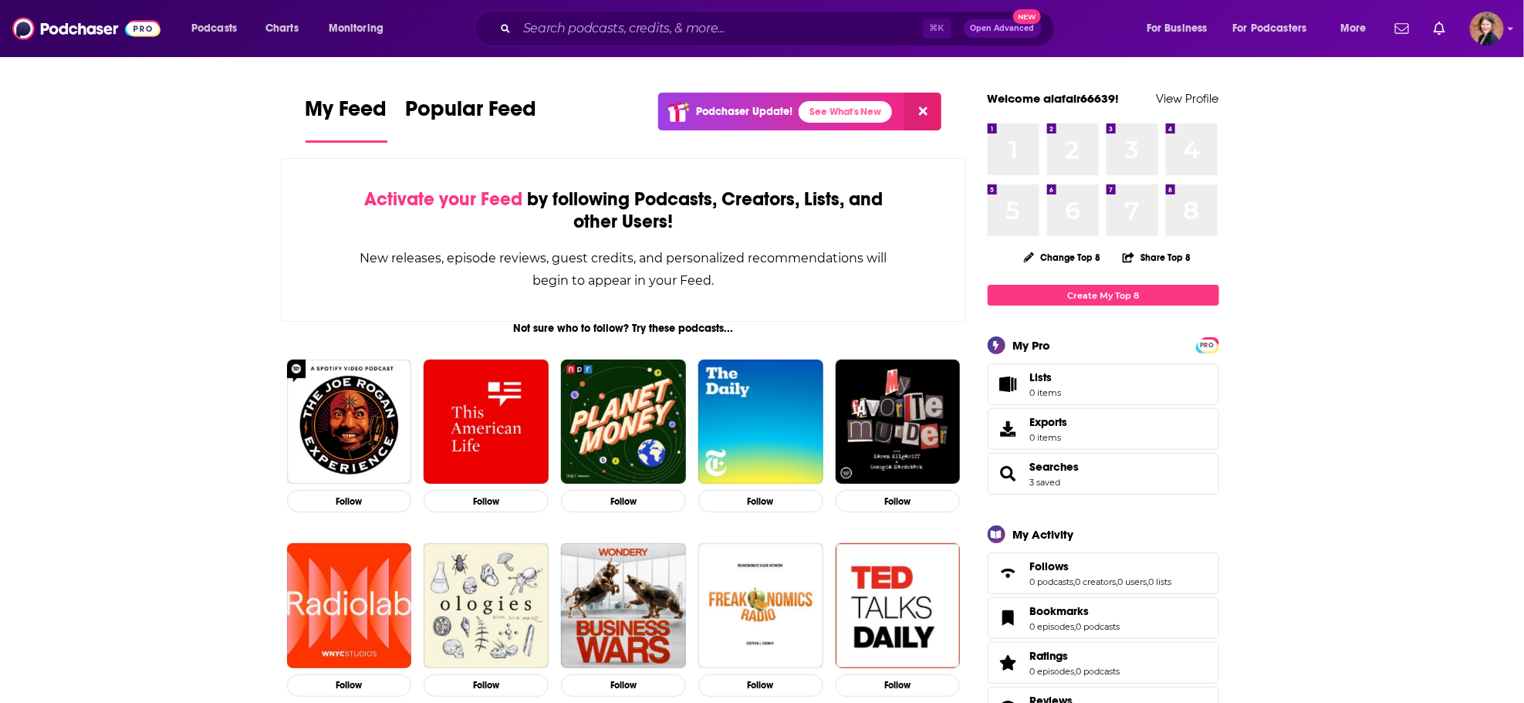 This screenshot has height=703, width=1524. Describe the element at coordinates (1207, 345) in the screenshot. I see `span: PRO` at that location.